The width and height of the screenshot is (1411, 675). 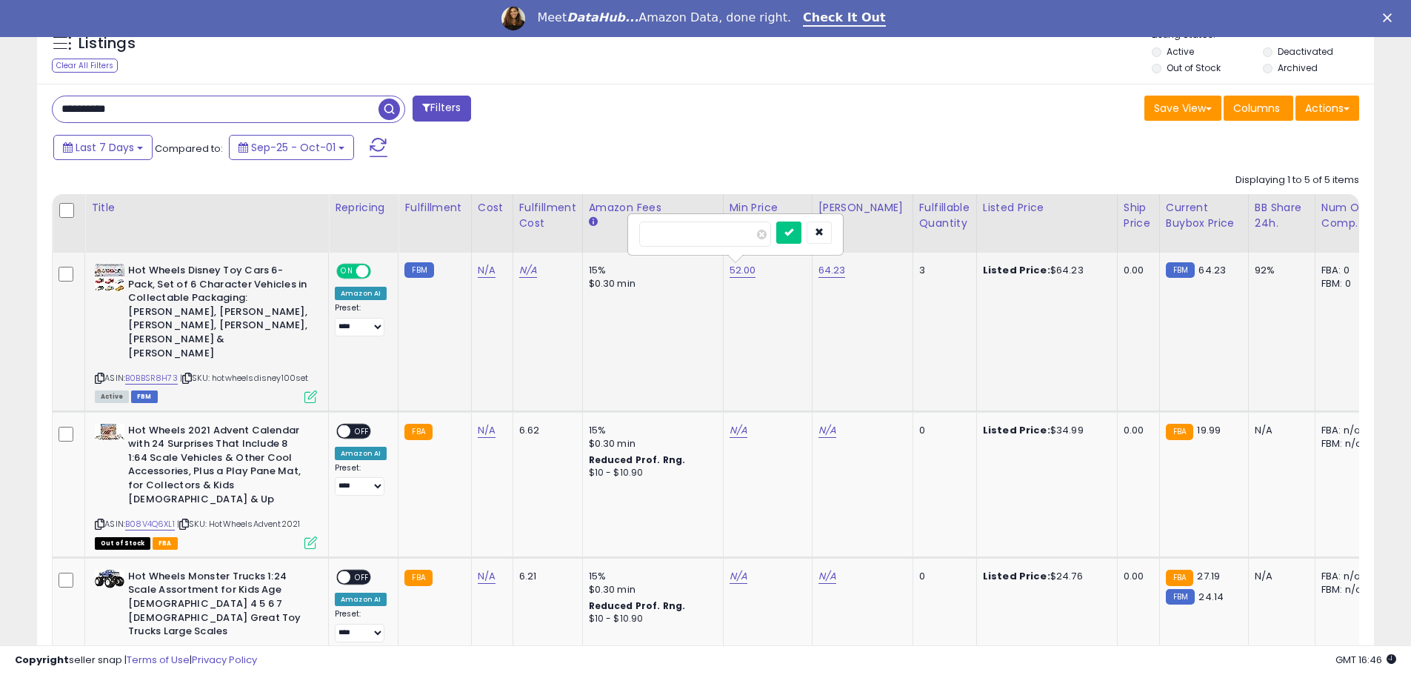 I want to click on a: B0BBSR8H73, so click(x=151, y=378).